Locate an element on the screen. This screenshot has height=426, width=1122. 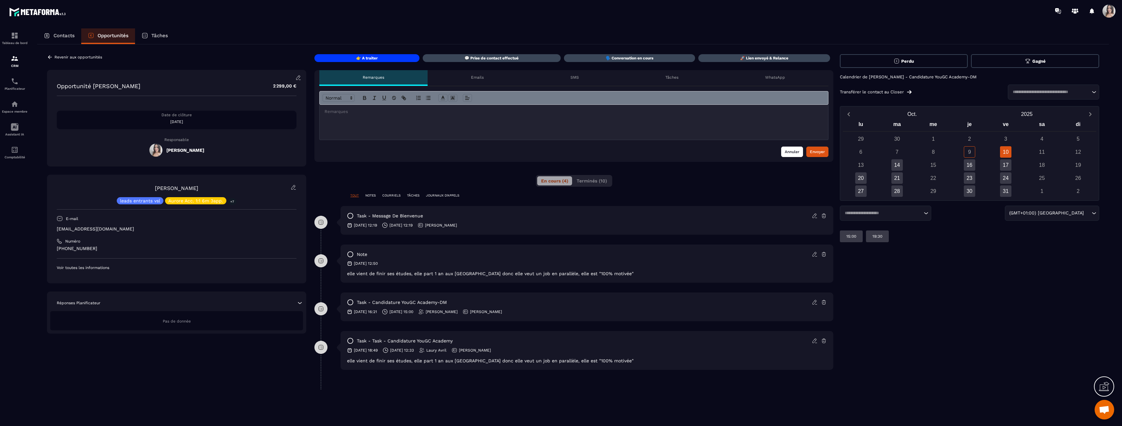
p: Tâches is located at coordinates (159, 36).